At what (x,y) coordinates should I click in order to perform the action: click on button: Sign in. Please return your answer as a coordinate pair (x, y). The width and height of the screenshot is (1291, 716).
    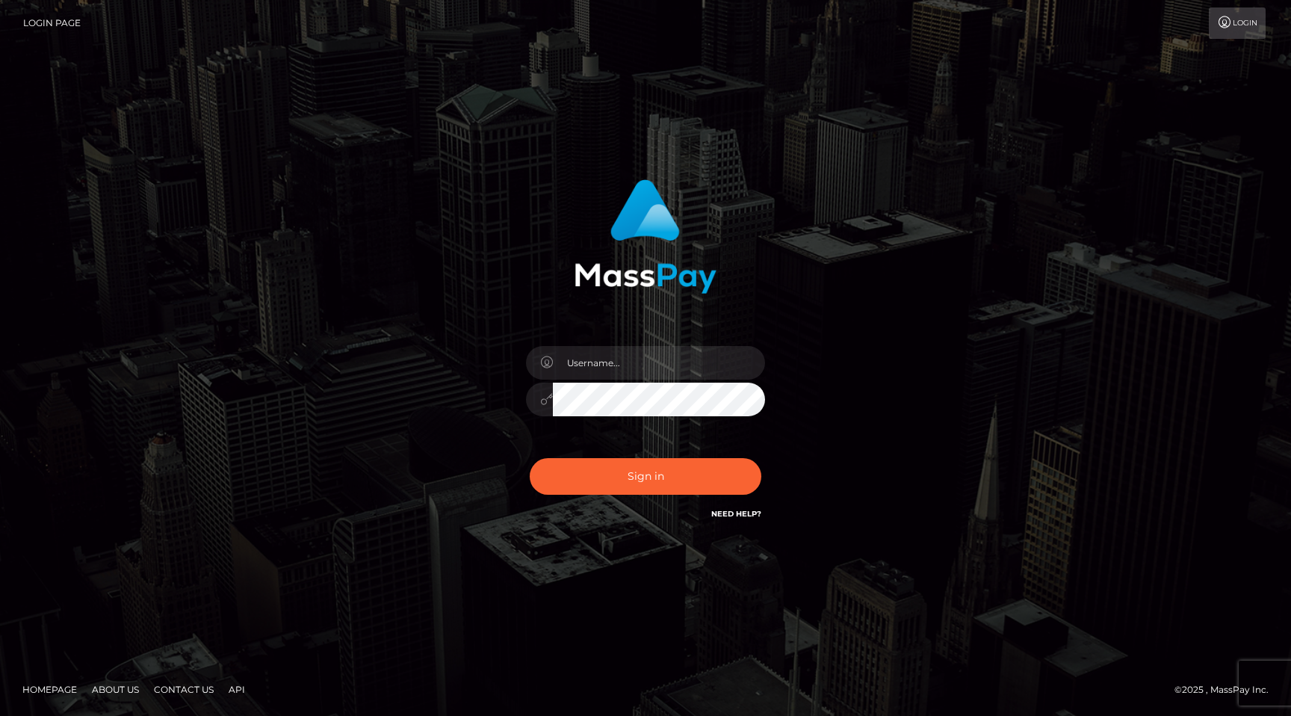
    Looking at the image, I should click on (646, 476).